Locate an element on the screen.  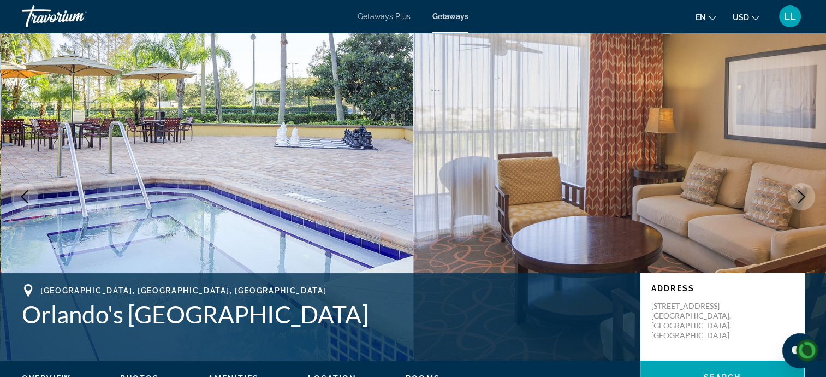
span: en is located at coordinates (701, 17).